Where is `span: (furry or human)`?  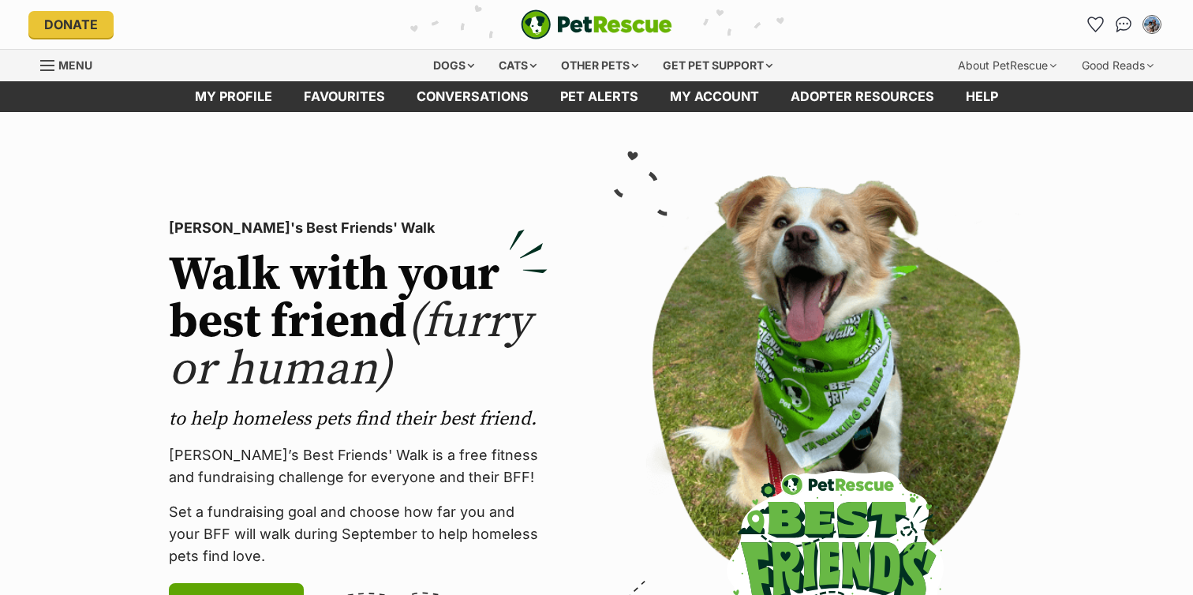
span: (furry or human) is located at coordinates (349, 345).